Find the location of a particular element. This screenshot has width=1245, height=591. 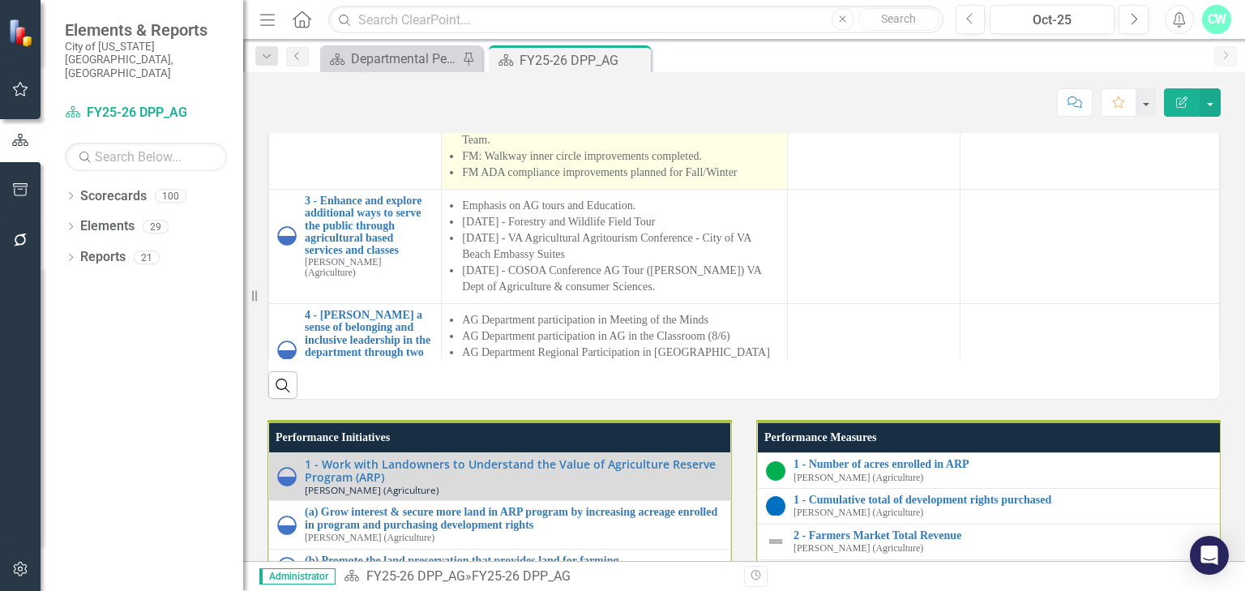

a: Reports is located at coordinates (103, 257).